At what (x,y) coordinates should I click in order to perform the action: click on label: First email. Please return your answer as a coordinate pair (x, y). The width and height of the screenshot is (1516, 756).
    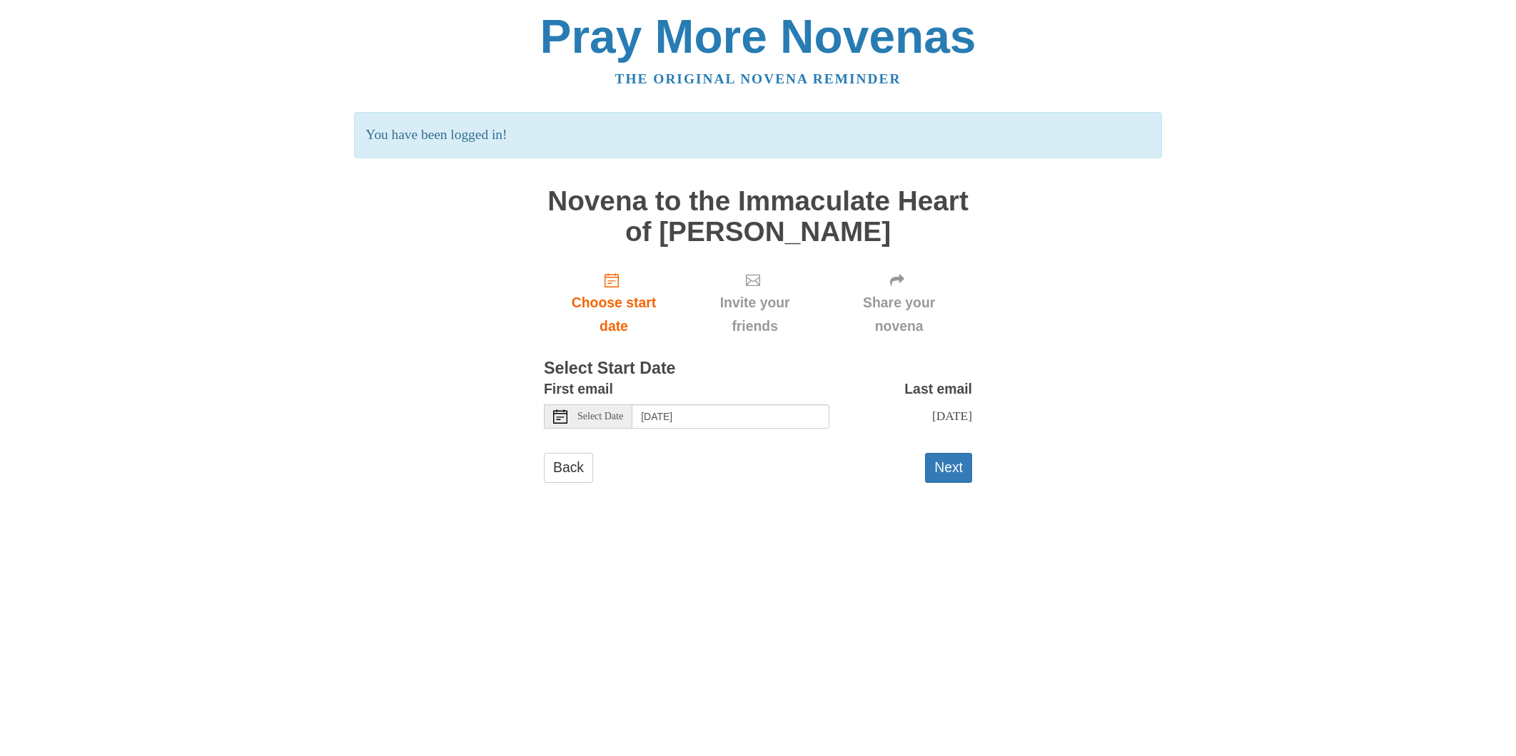
    Looking at the image, I should click on (578, 389).